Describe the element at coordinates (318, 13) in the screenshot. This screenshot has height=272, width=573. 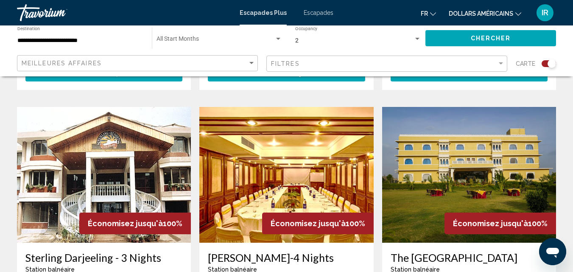
I see `a: Escapades` at that location.